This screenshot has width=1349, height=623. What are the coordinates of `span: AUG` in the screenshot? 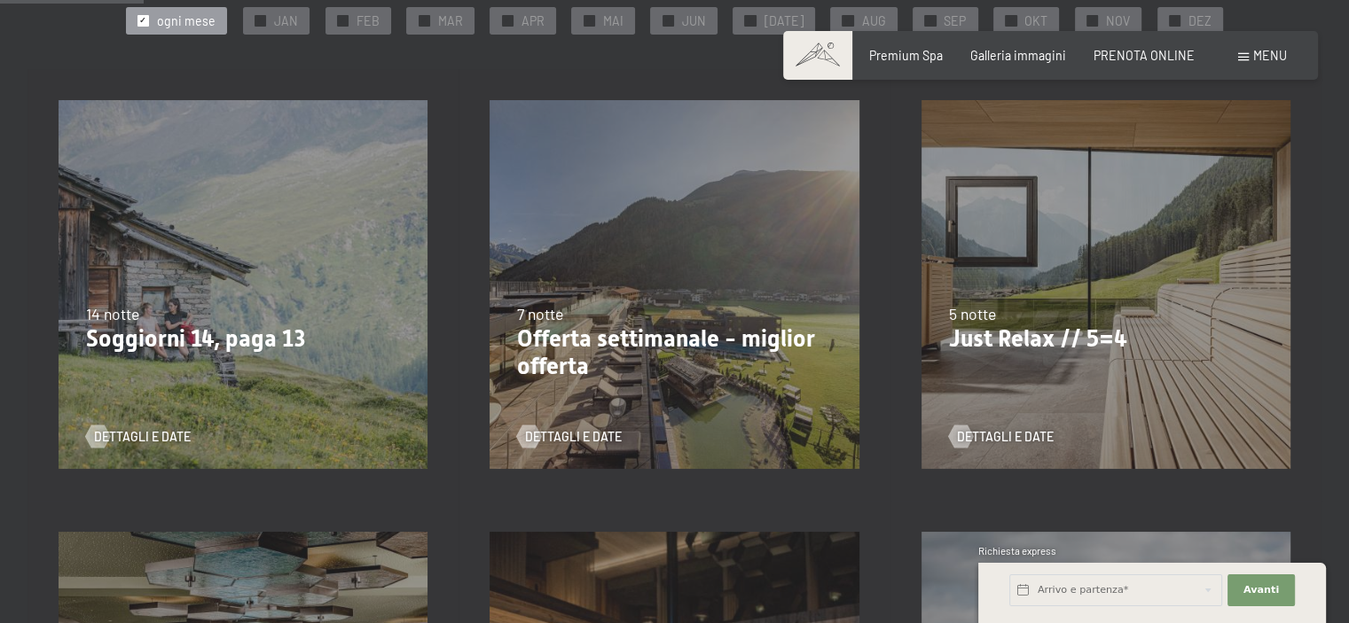 It's located at (873, 21).